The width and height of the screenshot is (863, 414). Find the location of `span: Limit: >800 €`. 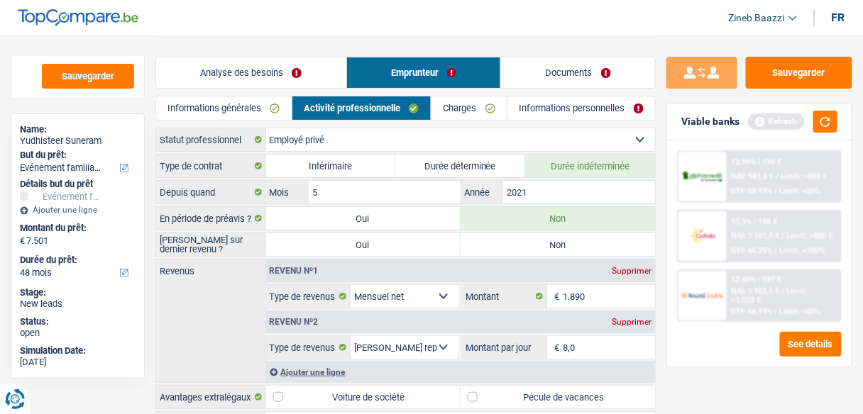

span: Limit: >800 € is located at coordinates (809, 236).